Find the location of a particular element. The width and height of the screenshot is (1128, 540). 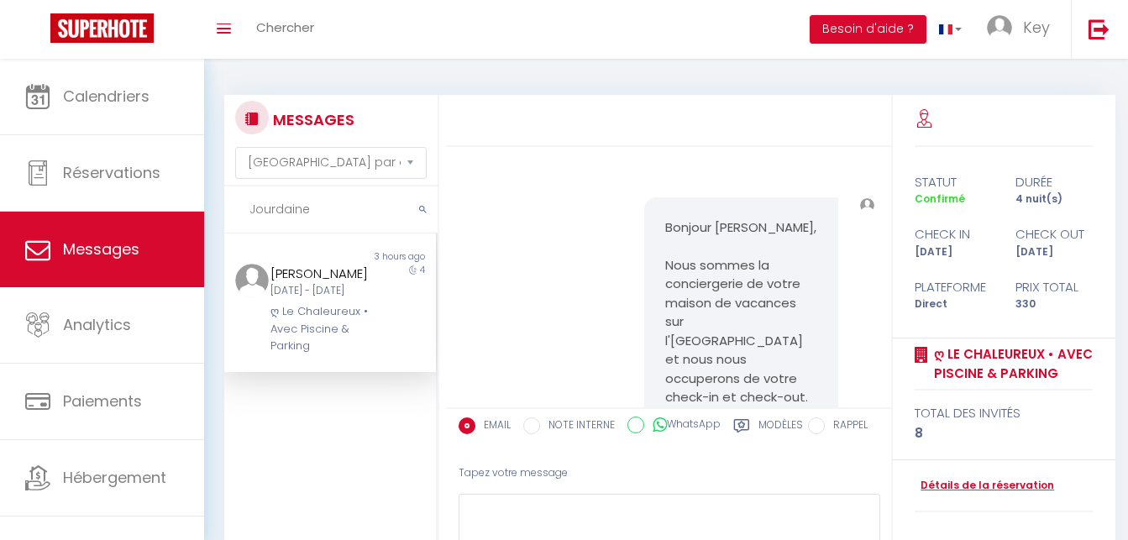

span: Calendriers is located at coordinates (106, 96).